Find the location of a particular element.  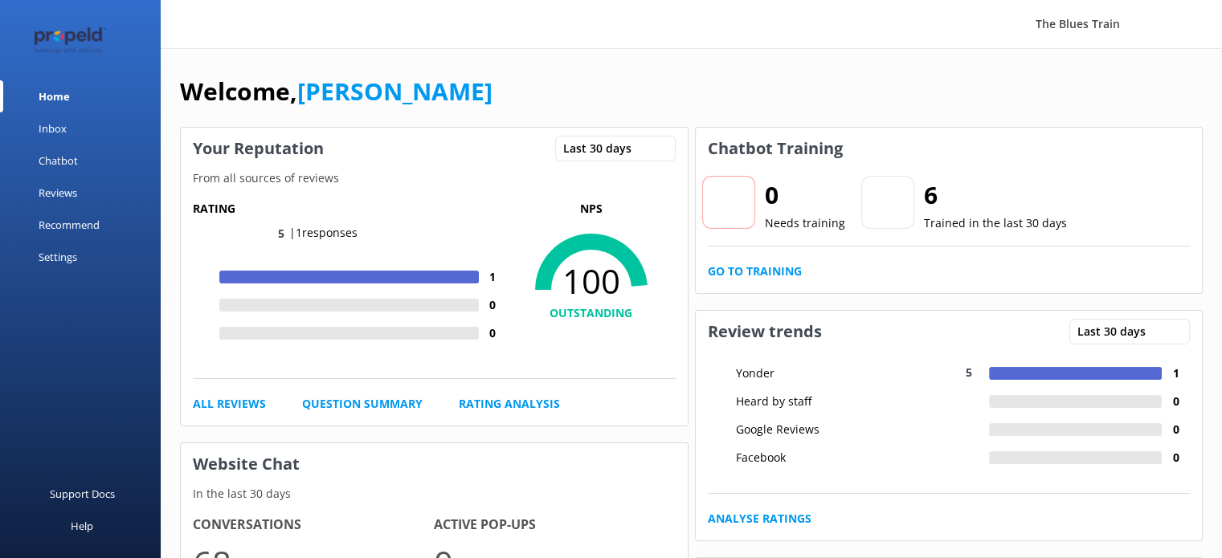

h5: Rating is located at coordinates (349, 209).